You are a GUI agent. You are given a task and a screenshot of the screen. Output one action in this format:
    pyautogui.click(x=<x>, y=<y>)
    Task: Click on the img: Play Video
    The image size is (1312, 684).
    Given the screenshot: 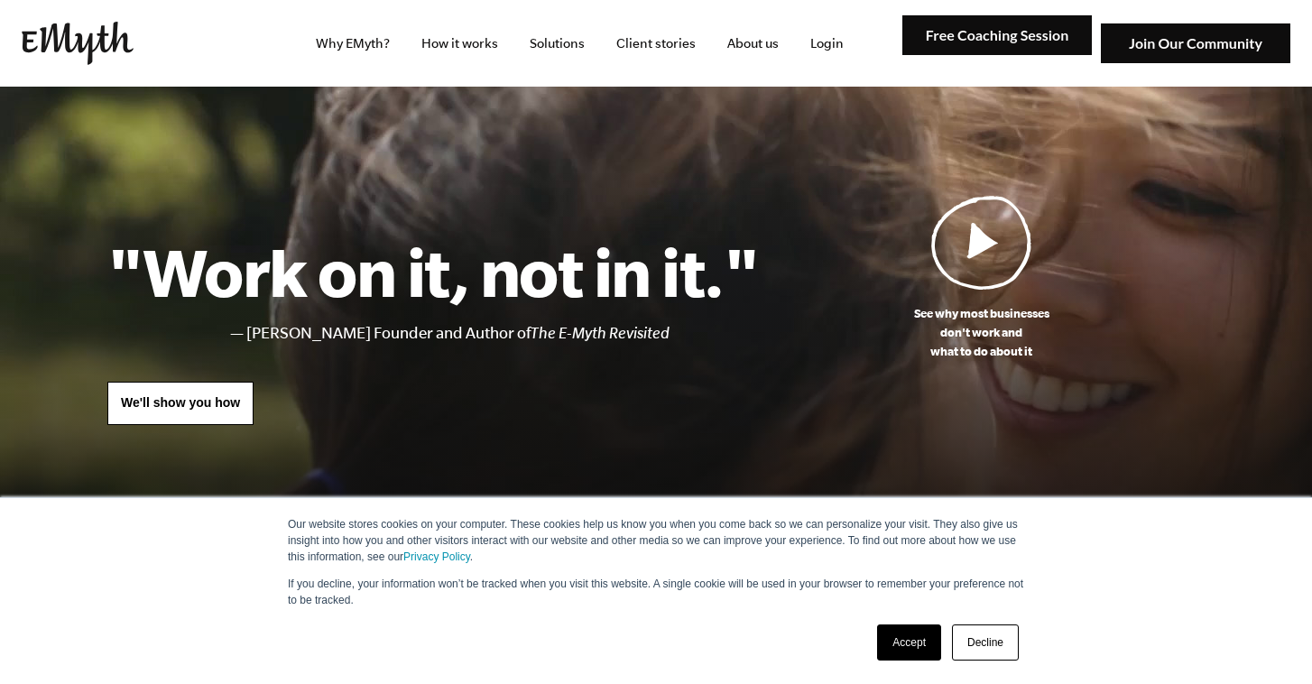 What is the action you would take?
    pyautogui.click(x=982, y=242)
    